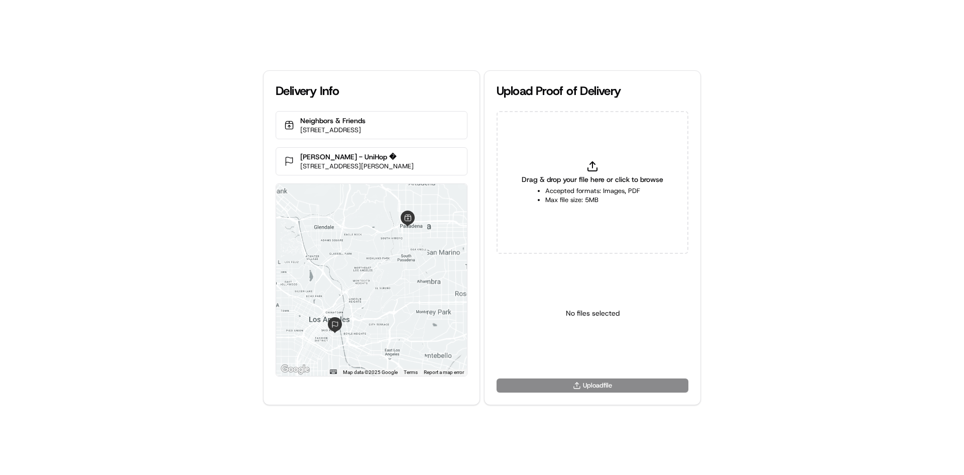 The image size is (964, 475). I want to click on img: Google, so click(295, 369).